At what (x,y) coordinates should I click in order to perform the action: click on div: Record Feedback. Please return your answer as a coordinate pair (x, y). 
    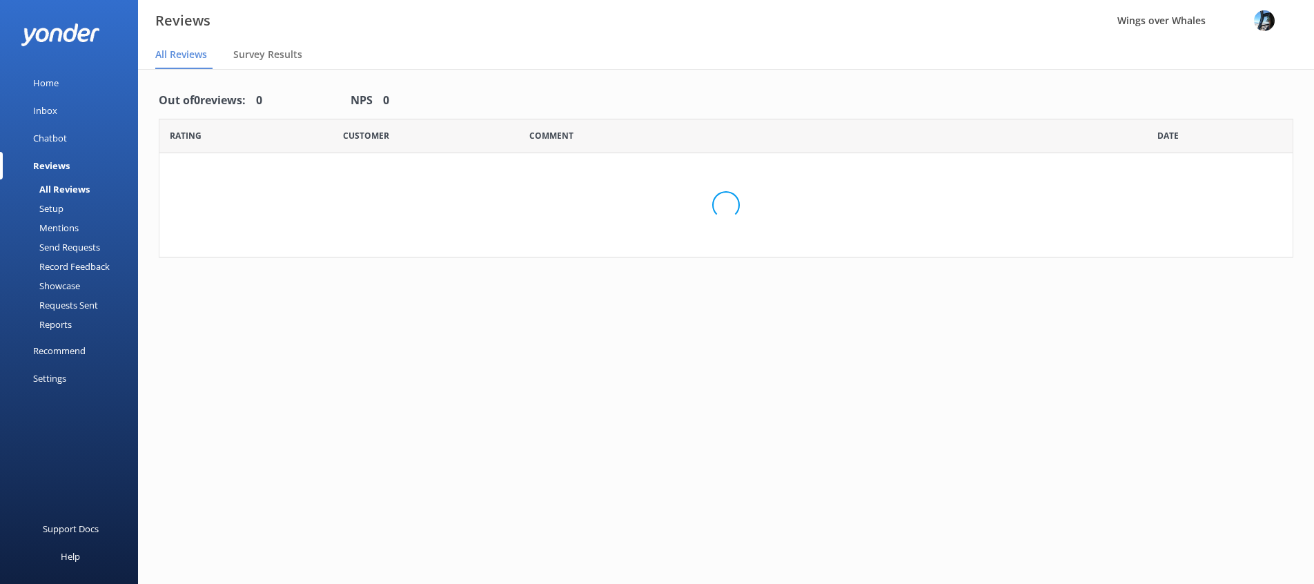
    Looking at the image, I should click on (59, 266).